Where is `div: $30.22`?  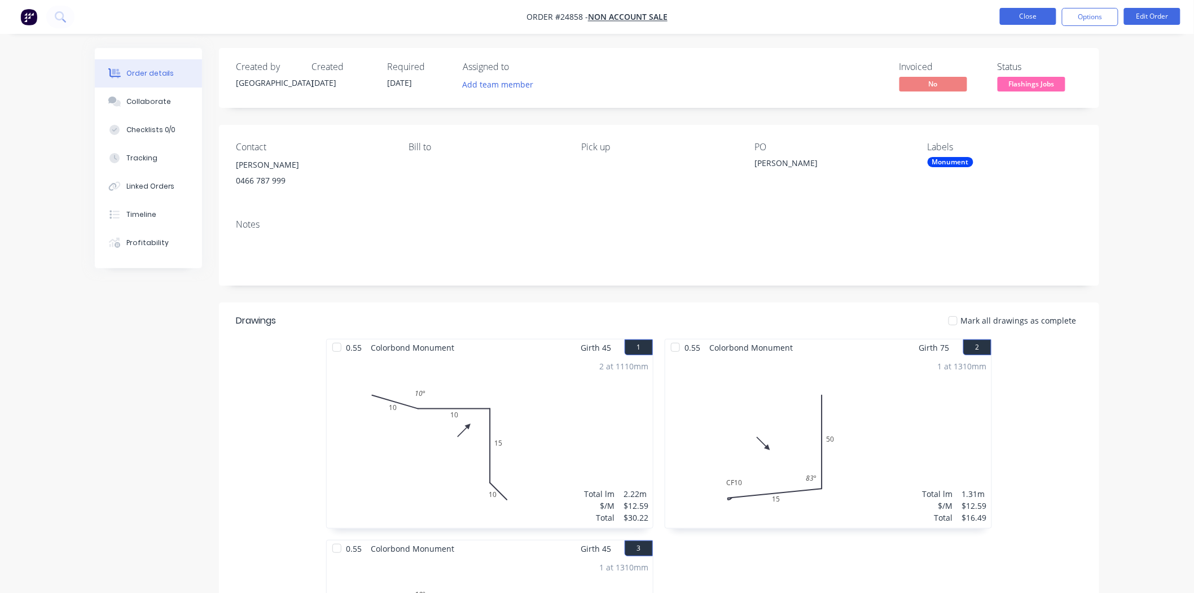 div: $30.22 is located at coordinates (636, 517).